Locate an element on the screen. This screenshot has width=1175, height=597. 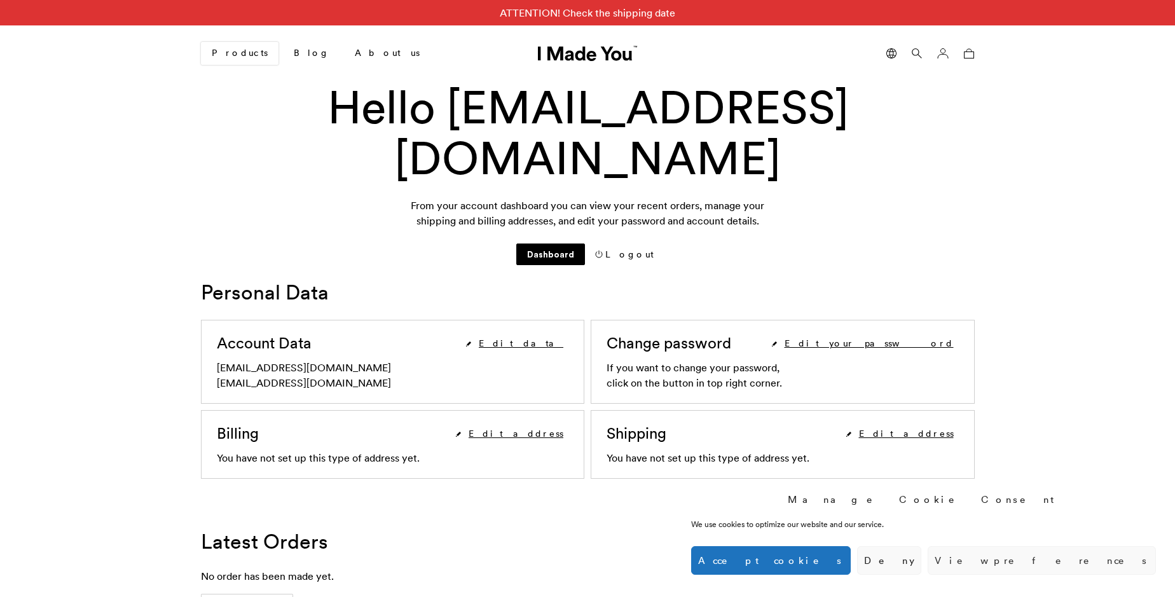
a: Blog is located at coordinates (311, 53).